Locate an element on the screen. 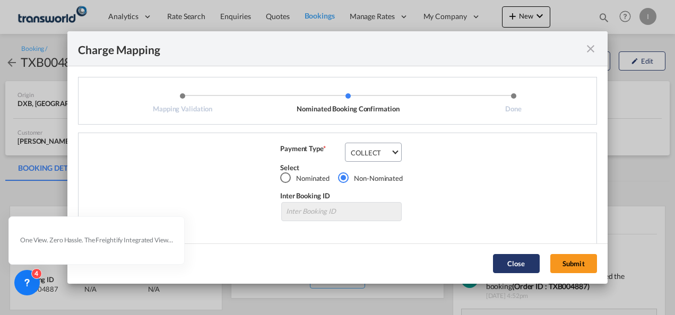  li: Mapping Validation is located at coordinates (183, 103).